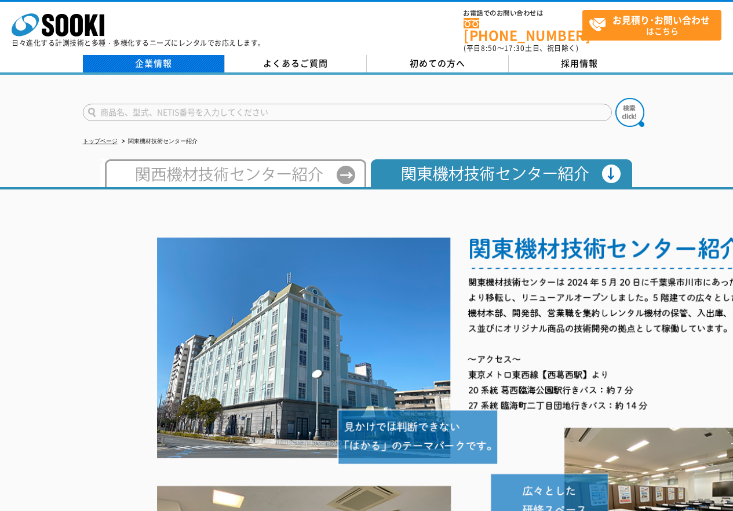 The height and width of the screenshot is (511, 733). What do you see at coordinates (437, 64) in the screenshot?
I see `a: 初めての方へ` at bounding box center [437, 64].